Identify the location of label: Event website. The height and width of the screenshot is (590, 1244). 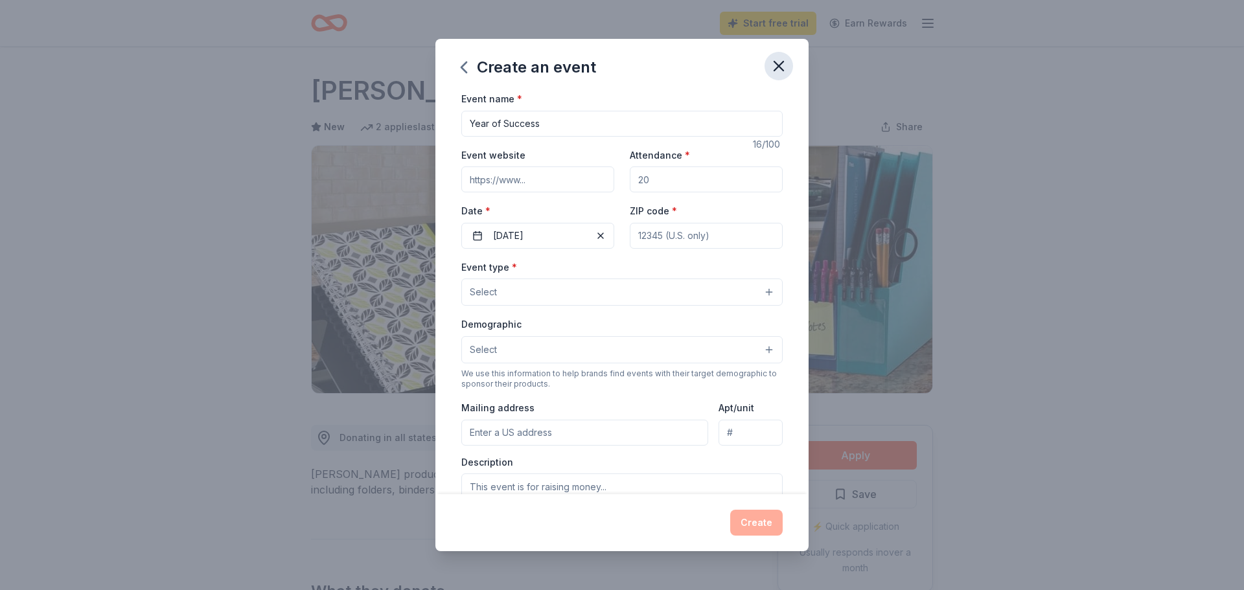
(493, 155).